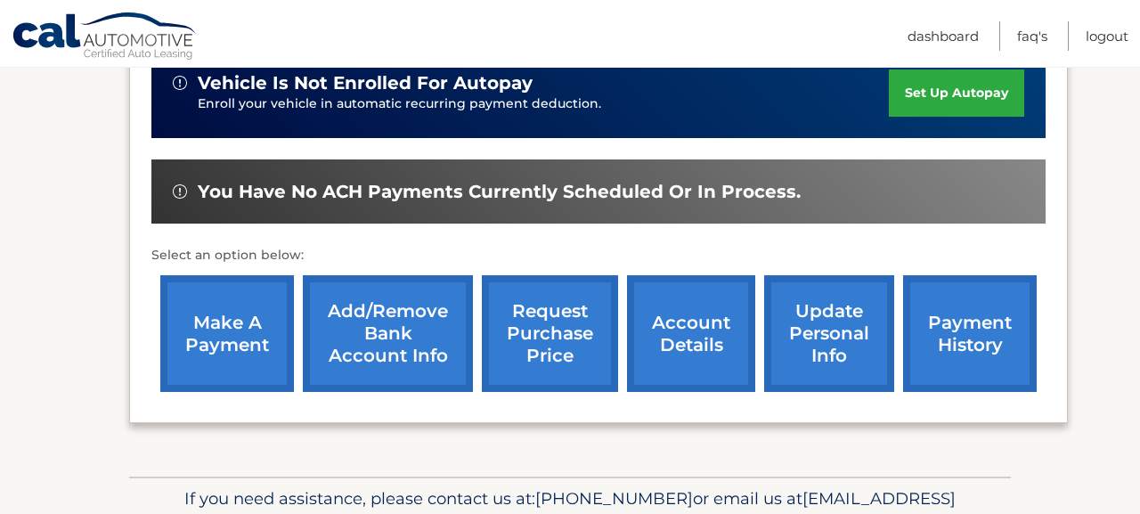  I want to click on a: make a payment, so click(227, 333).